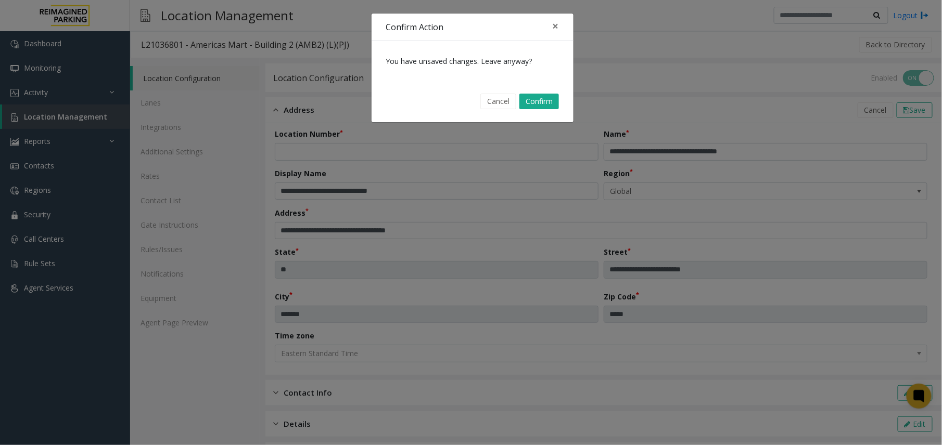  I want to click on div: You have unsaved changes. Leave anyway?, so click(473, 61).